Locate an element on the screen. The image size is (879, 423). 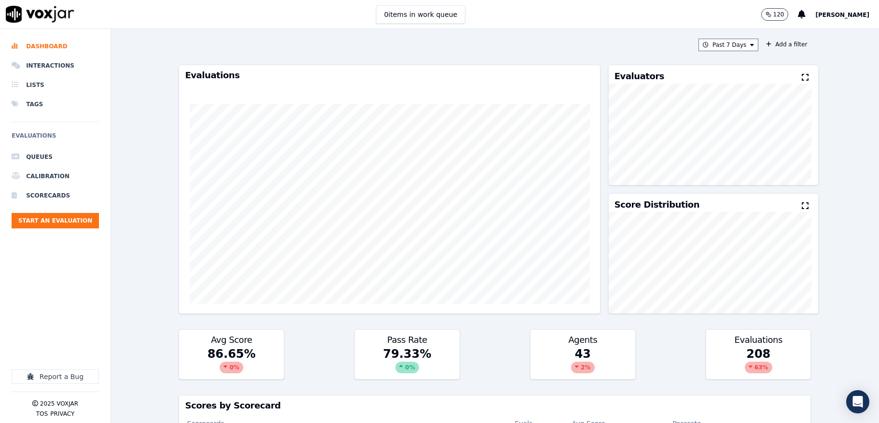
h3: Avg Score is located at coordinates (231, 340).